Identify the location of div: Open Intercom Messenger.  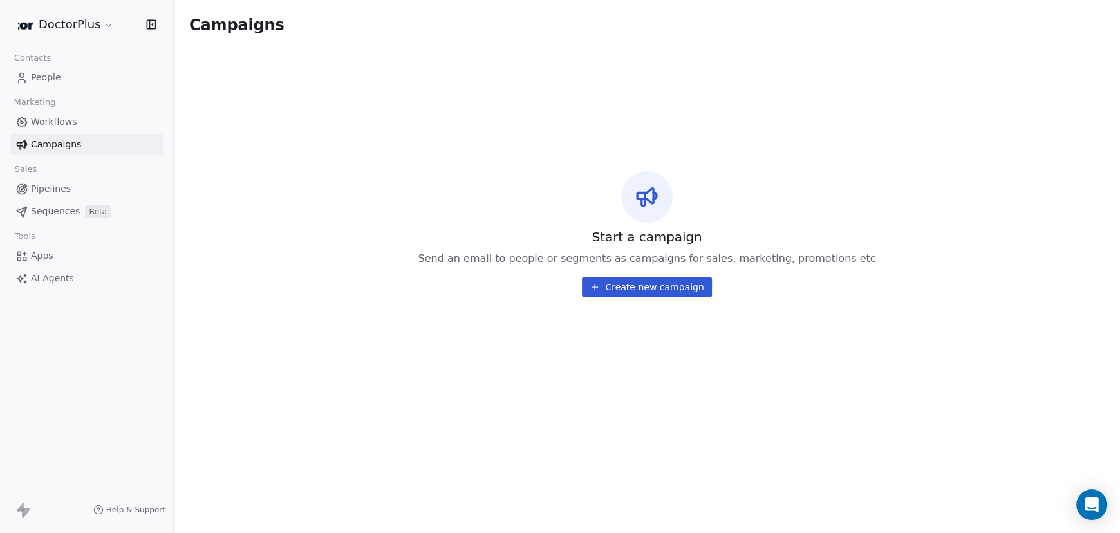
(1091, 504).